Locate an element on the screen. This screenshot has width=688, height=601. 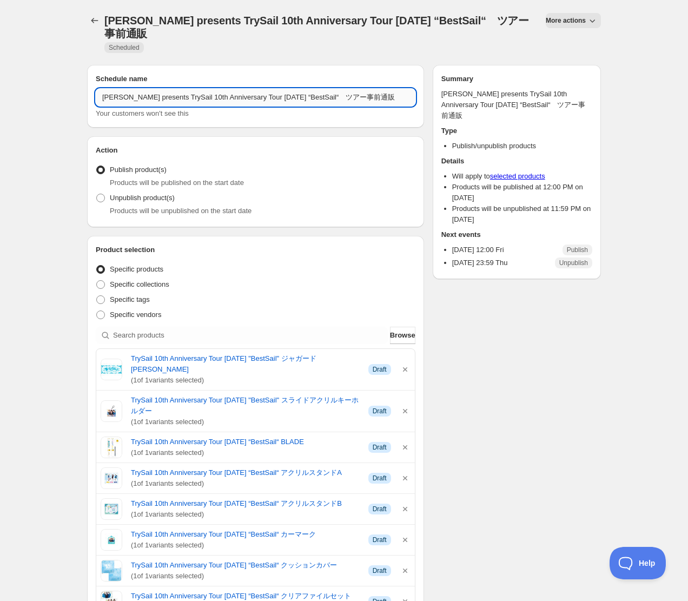
span: Unpublish product(s) is located at coordinates (142, 198).